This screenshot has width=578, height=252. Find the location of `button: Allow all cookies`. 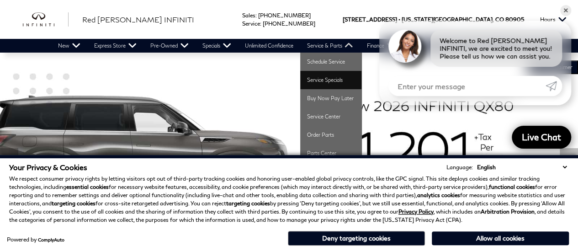

button: Allow all cookies is located at coordinates (500, 238).